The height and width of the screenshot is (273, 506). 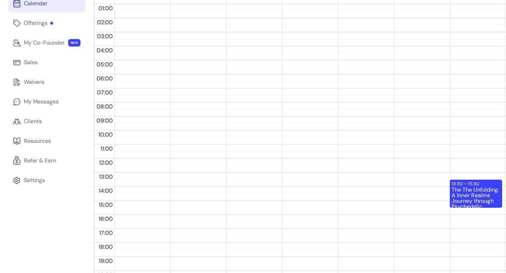 What do you see at coordinates (47, 63) in the screenshot?
I see `a: Sales` at bounding box center [47, 63].